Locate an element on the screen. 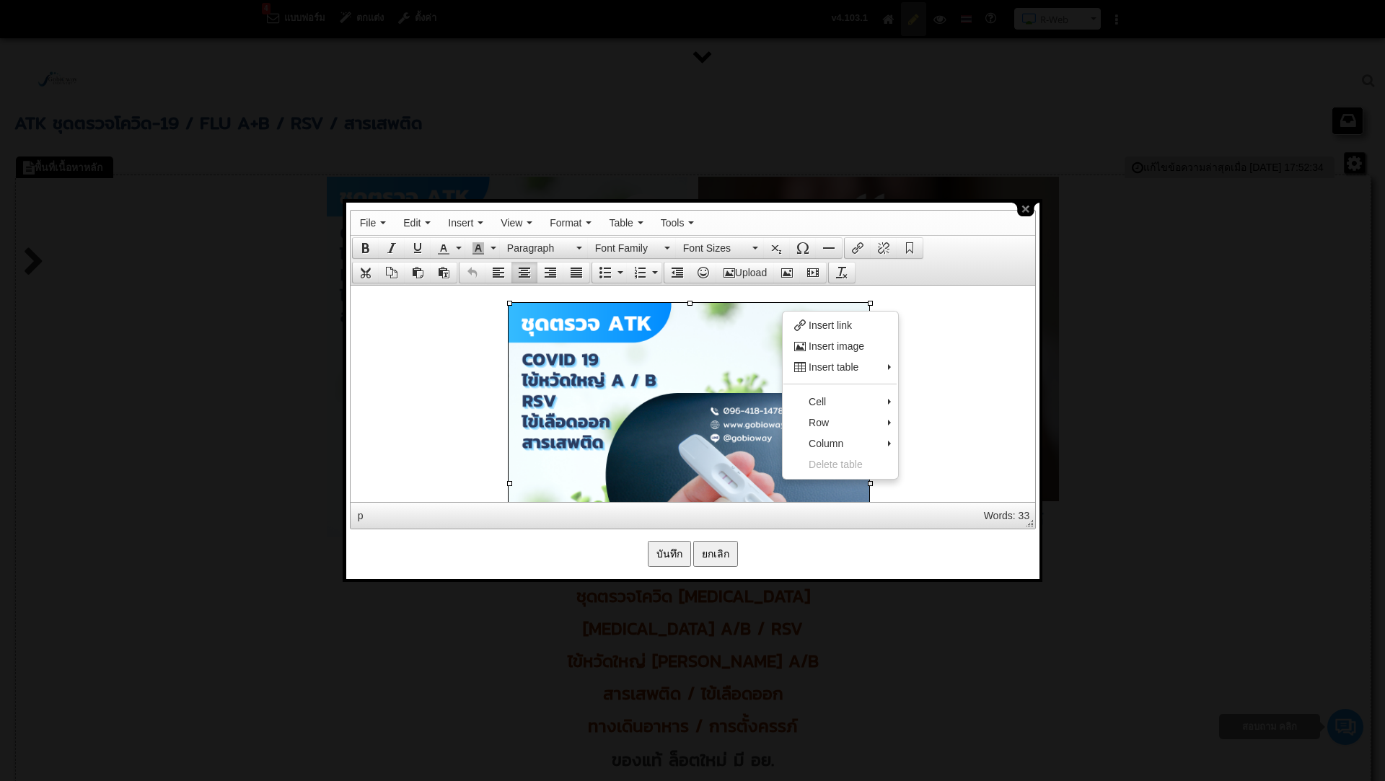 The width and height of the screenshot is (1385, 781). div: Horizontal line is located at coordinates (829, 248).